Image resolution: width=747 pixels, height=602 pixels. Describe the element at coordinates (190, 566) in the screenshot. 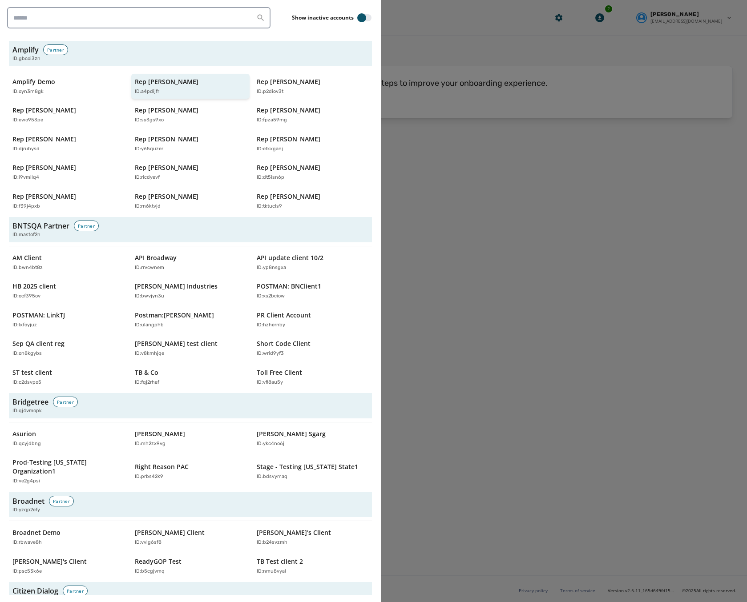

I see `button: ReadyGOP TestID:b5cgjvmq` at that location.